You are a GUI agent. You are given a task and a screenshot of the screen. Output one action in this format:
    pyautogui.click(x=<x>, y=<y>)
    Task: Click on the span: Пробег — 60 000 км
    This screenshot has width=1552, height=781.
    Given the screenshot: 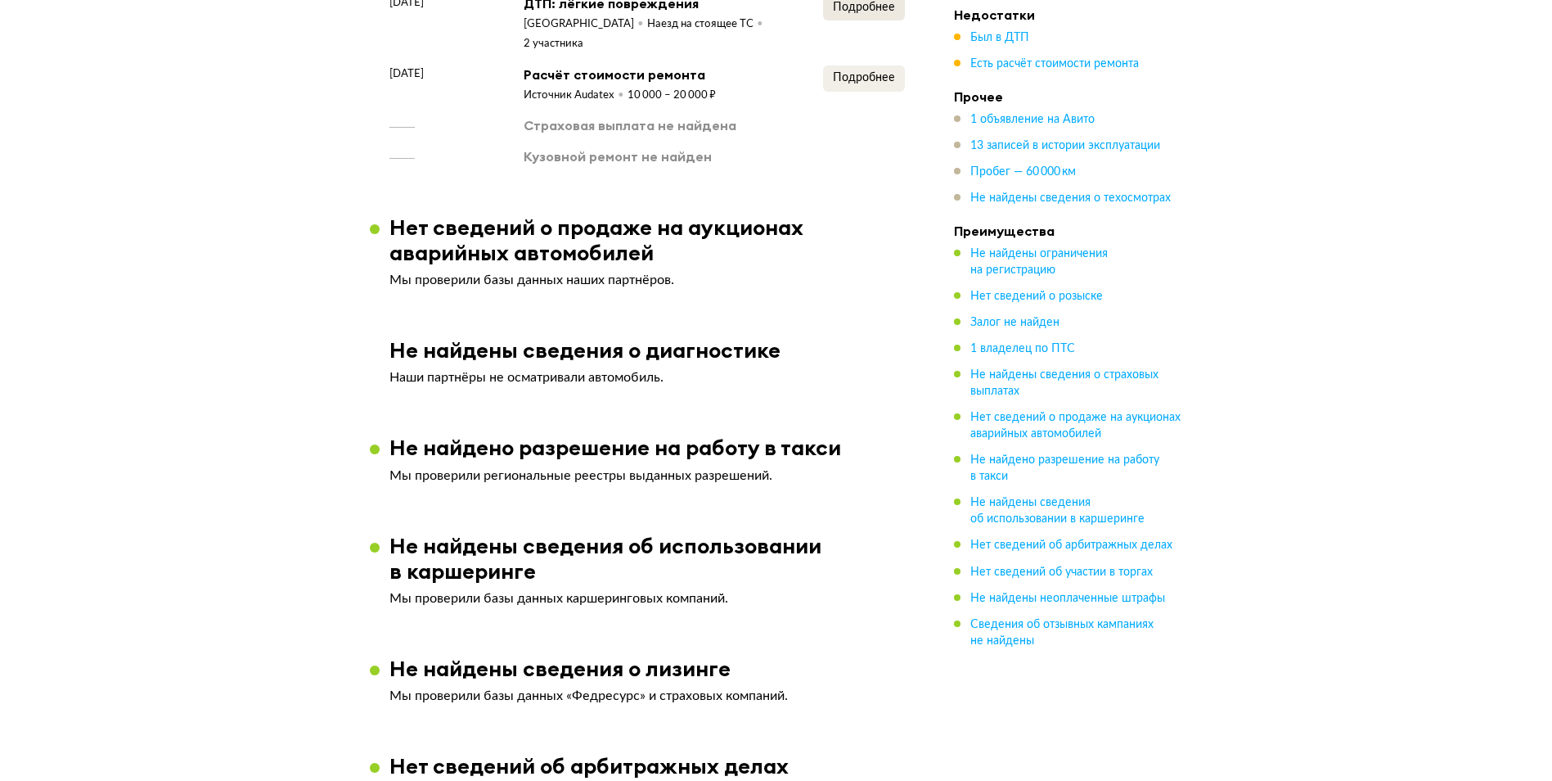 What is the action you would take?
    pyautogui.click(x=1023, y=172)
    